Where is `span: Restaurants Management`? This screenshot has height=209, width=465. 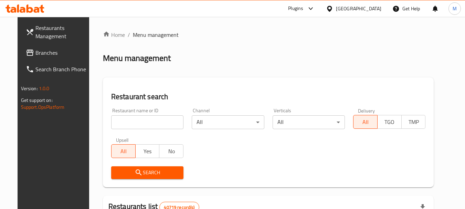
span: Restaurants Management is located at coordinates (63, 32).